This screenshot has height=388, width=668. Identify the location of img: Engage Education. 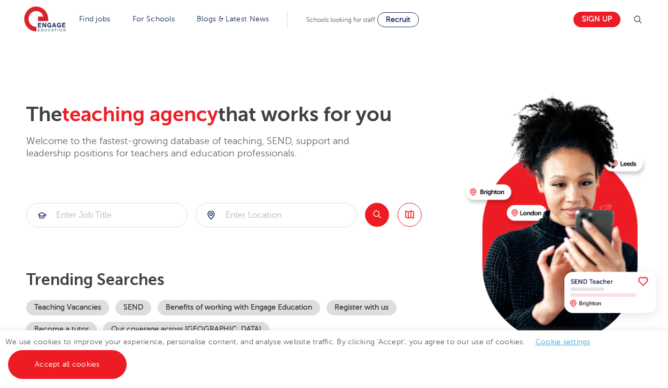
(45, 20).